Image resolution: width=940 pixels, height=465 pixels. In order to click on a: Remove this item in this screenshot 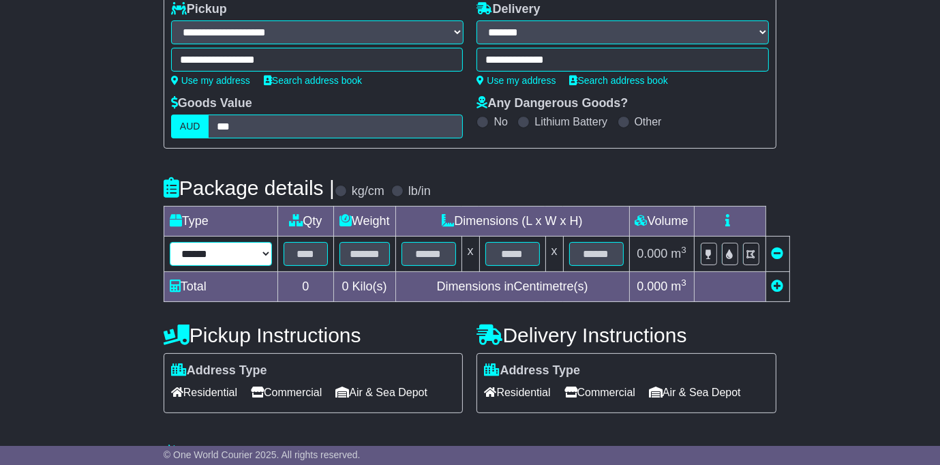, I will do `click(778, 254)`.